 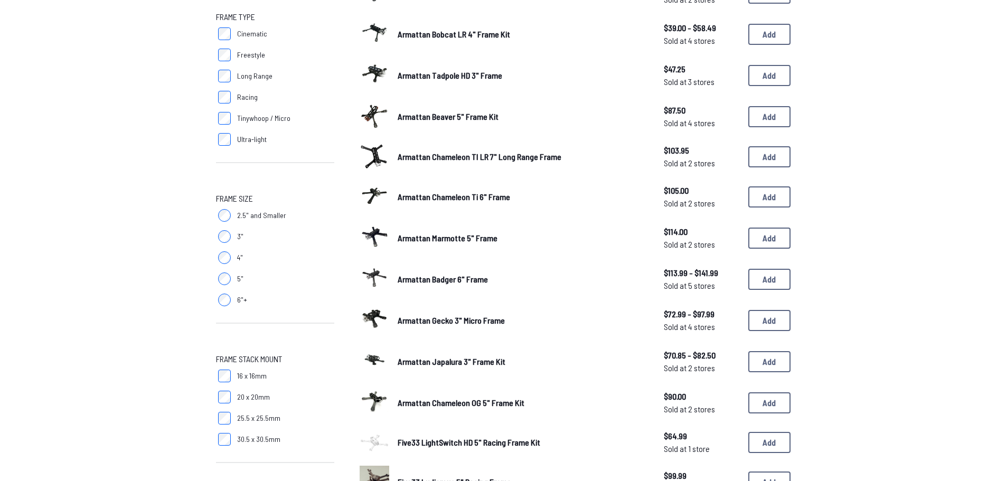 I want to click on input: Racing, so click(x=225, y=97).